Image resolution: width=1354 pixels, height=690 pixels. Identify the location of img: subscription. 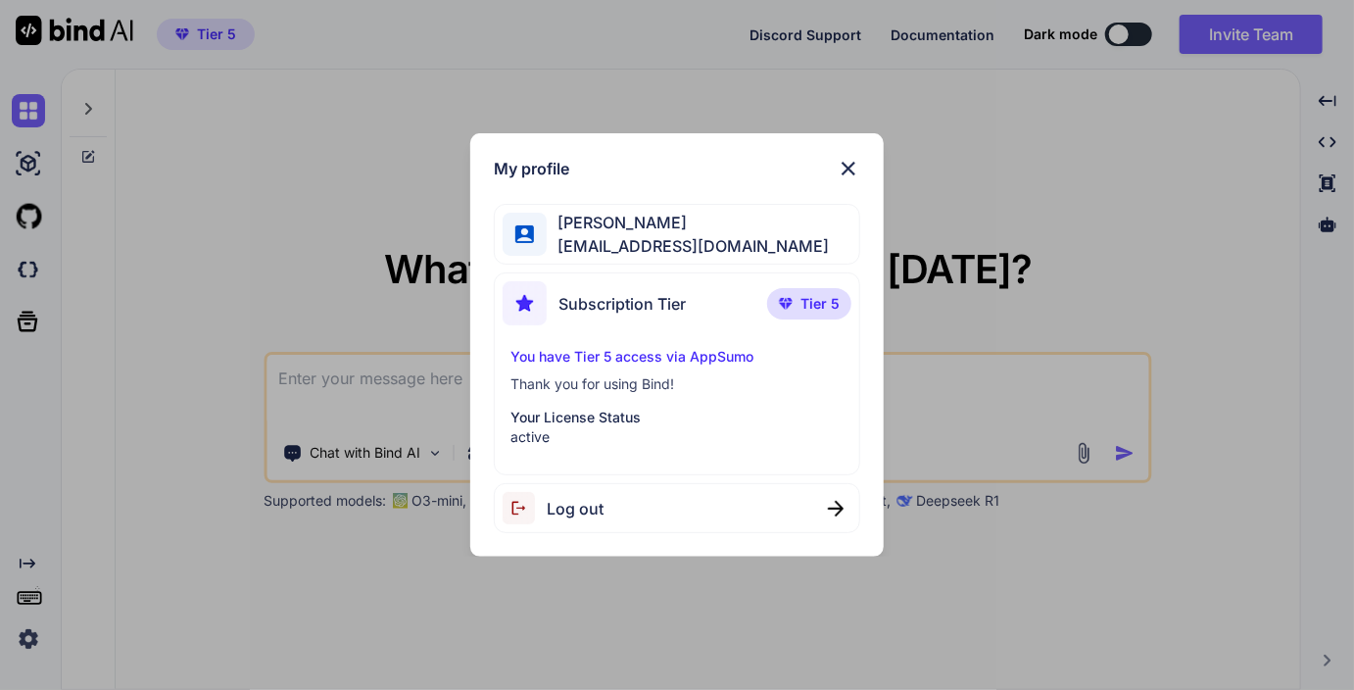
(524, 303).